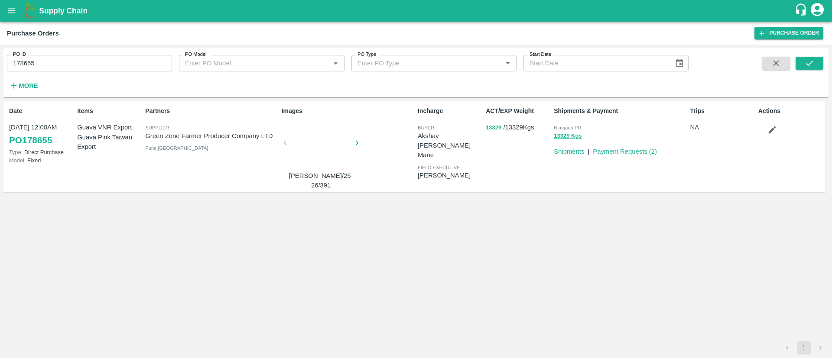  What do you see at coordinates (30, 140) in the screenshot?
I see `a: PO178655` at bounding box center [30, 140].